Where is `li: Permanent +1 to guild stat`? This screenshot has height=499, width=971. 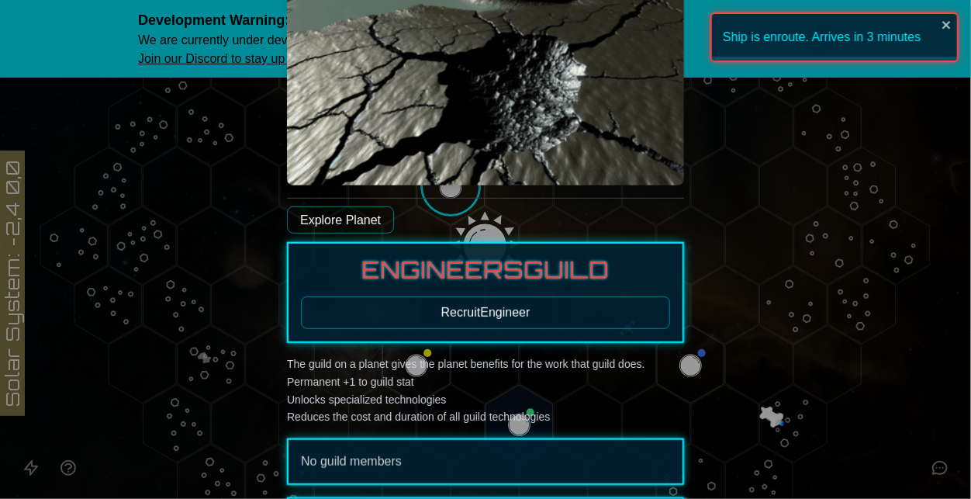
li: Permanent +1 to guild stat is located at coordinates (486, 382).